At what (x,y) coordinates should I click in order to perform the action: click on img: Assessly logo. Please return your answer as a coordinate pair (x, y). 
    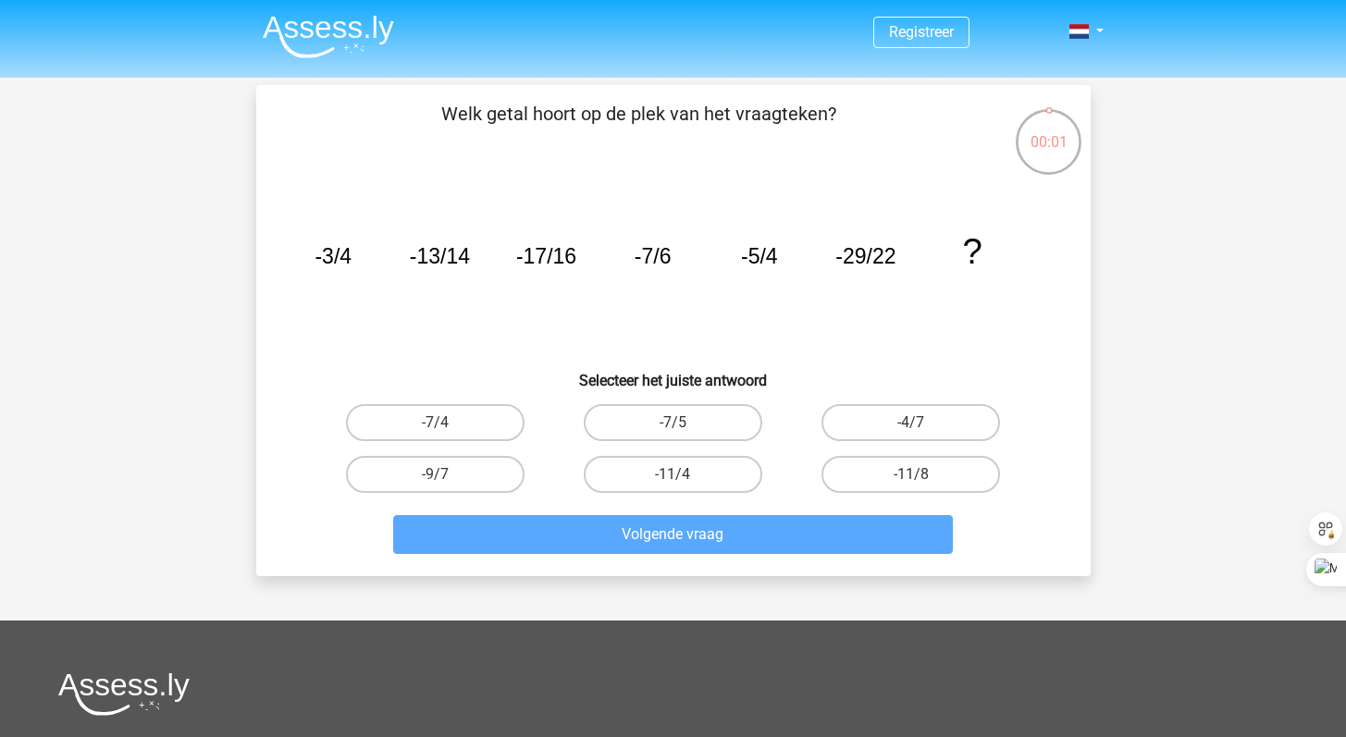
    Looking at the image, I should click on (124, 694).